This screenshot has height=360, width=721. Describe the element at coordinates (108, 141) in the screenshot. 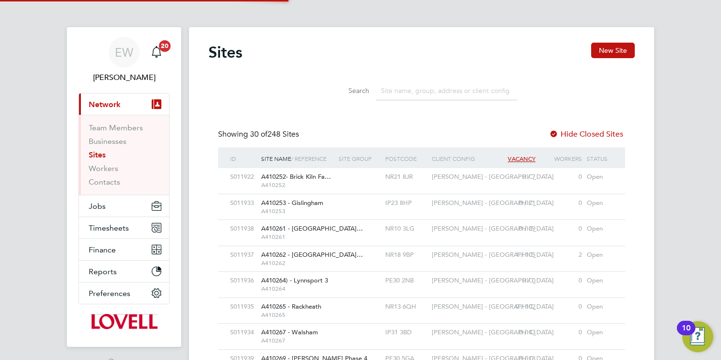

I see `a: Businesses` at that location.